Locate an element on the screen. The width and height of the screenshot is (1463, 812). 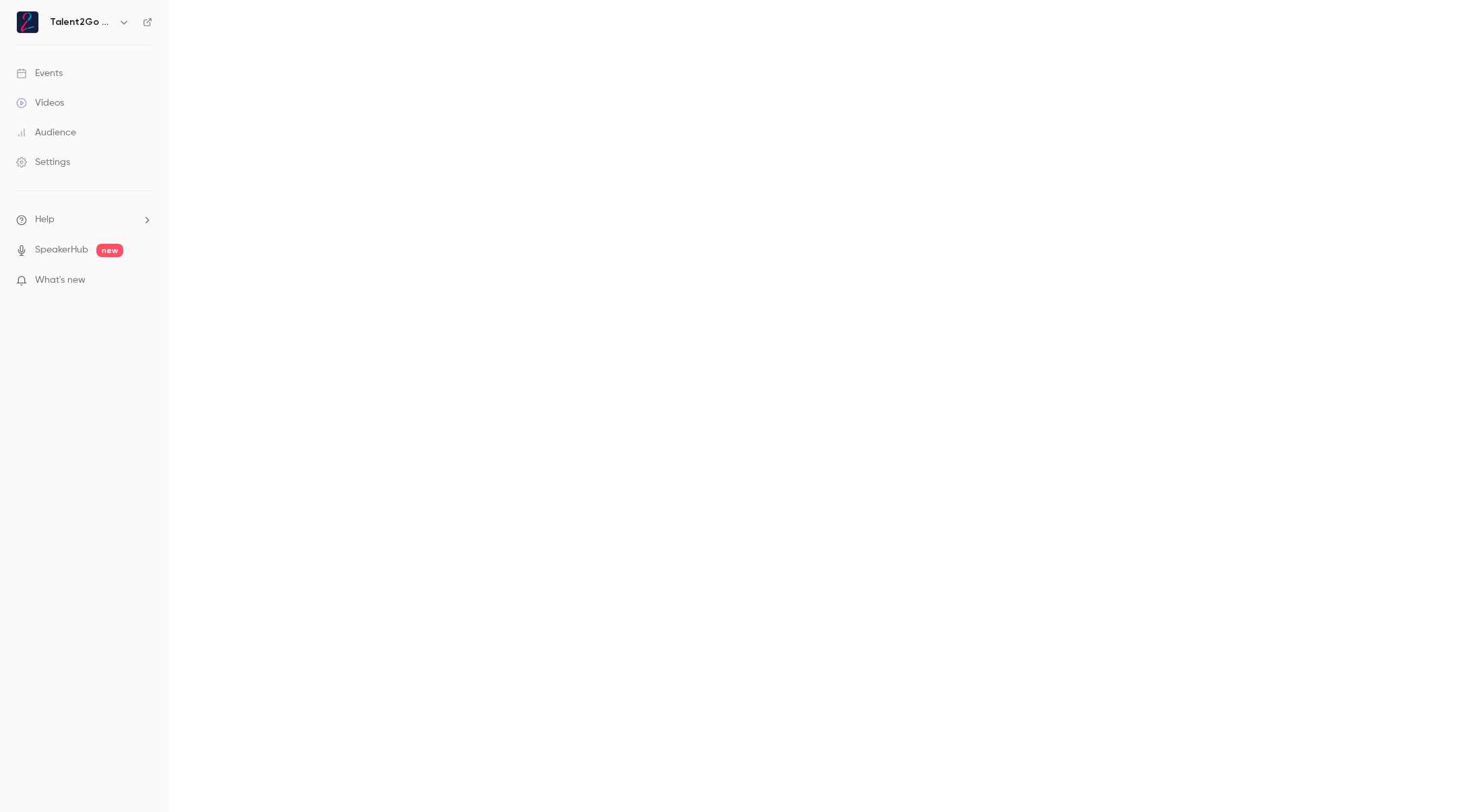
a: SpeakerHub is located at coordinates (62, 250).